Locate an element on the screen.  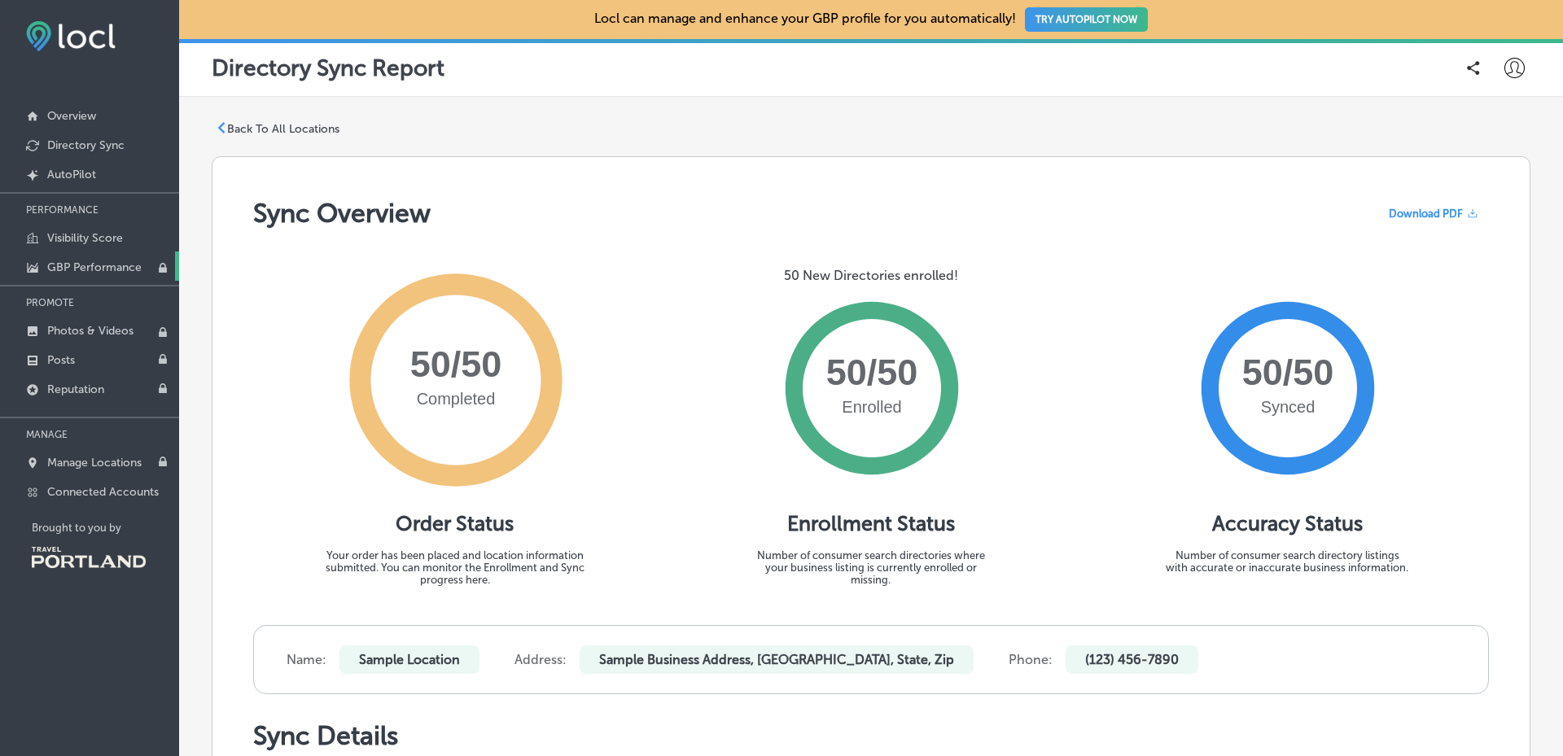
p: Sample Location is located at coordinates (410, 660).